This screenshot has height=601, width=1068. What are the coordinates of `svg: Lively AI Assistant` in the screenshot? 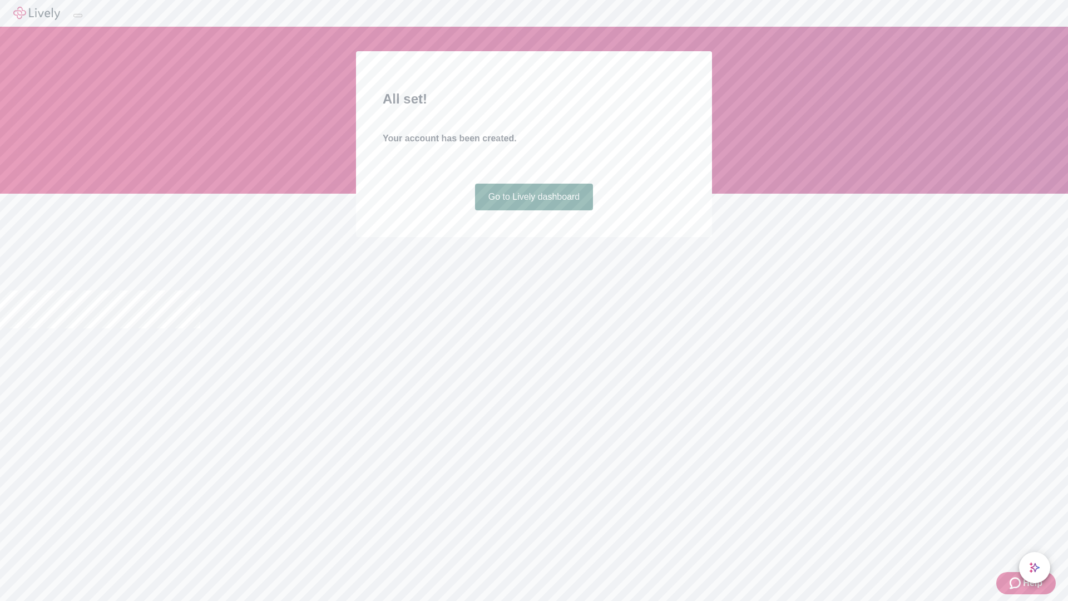 It's located at (1035, 568).